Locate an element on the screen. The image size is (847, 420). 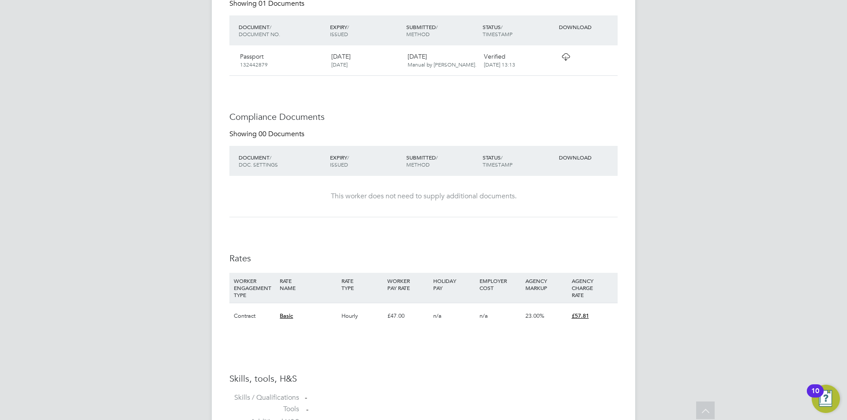
label: Skills / Qualifications is located at coordinates (264, 398).